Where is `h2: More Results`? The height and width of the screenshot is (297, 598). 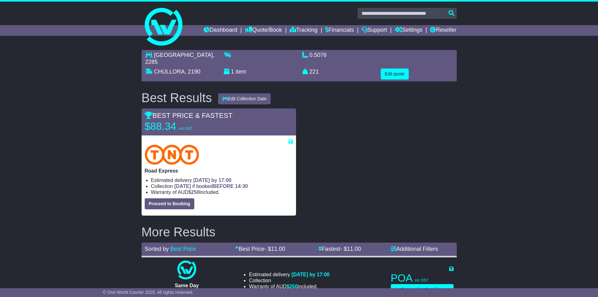 h2: More Results is located at coordinates (299, 232).